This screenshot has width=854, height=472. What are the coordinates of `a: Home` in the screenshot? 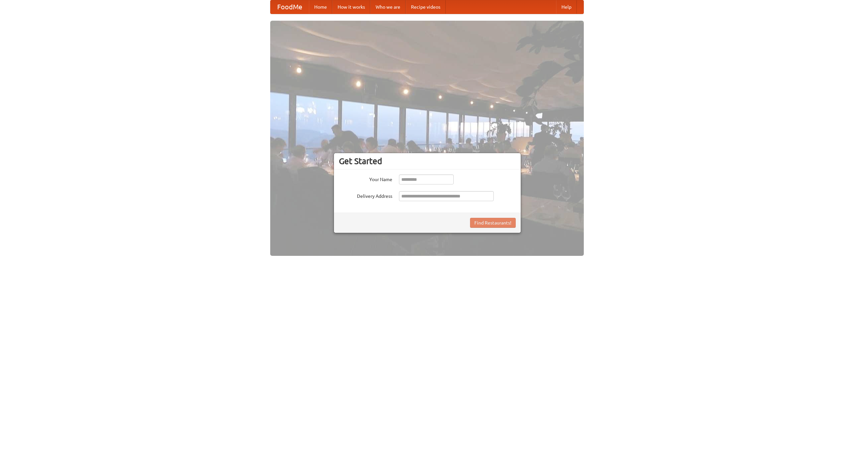 It's located at (321, 7).